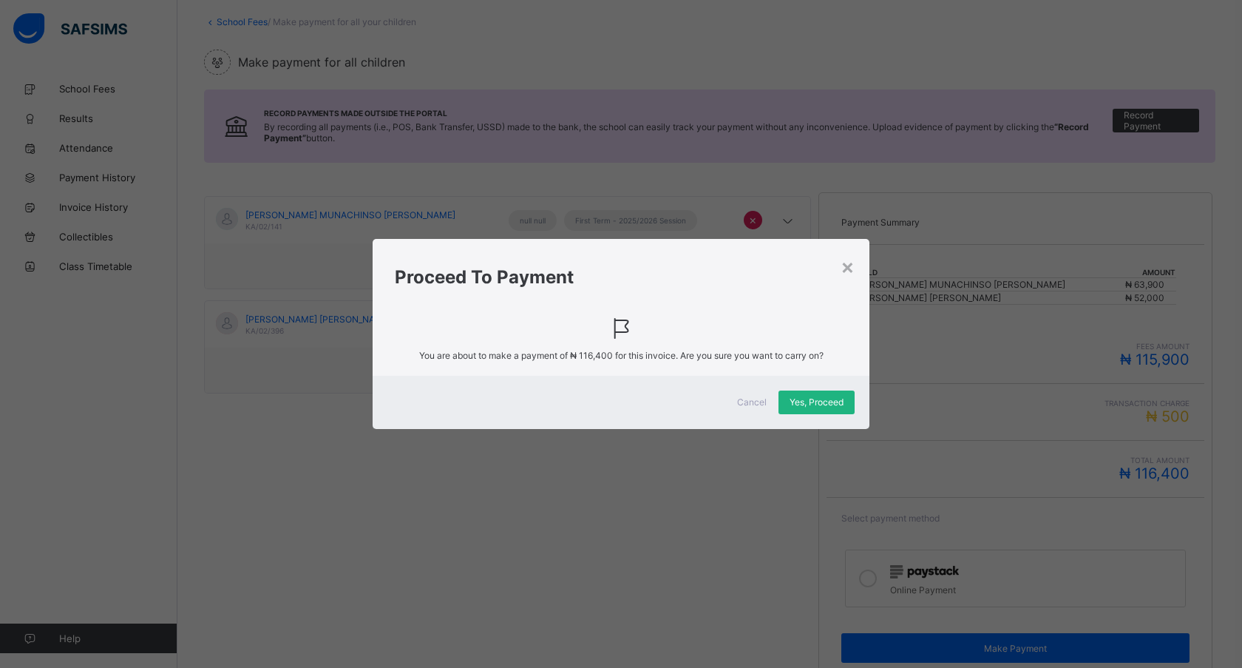  What do you see at coordinates (591, 355) in the screenshot?
I see `span: ₦ 116,400` at bounding box center [591, 355].